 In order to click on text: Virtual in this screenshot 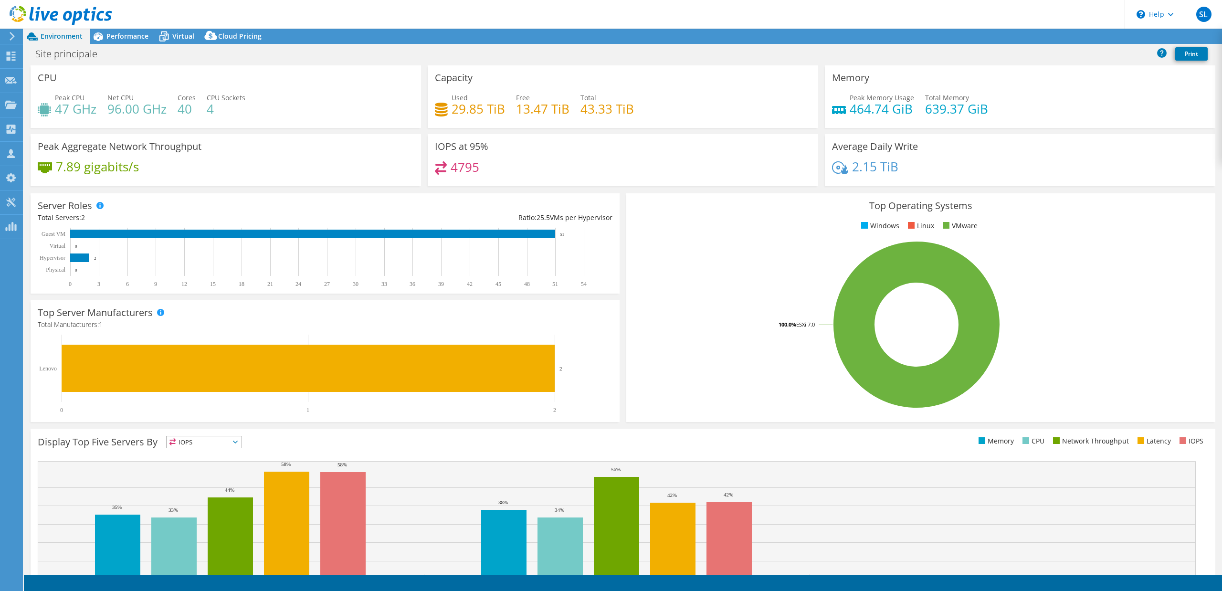, I will do `click(58, 246)`.